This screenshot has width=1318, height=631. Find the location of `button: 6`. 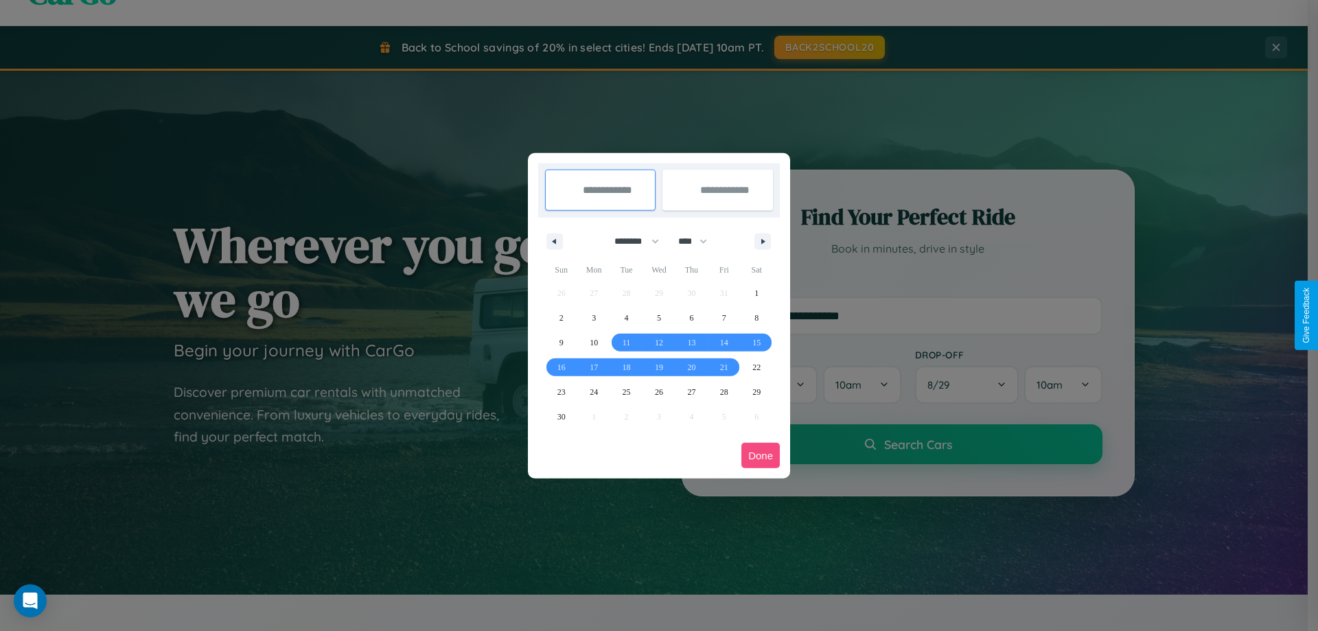

button: 6 is located at coordinates (691, 318).